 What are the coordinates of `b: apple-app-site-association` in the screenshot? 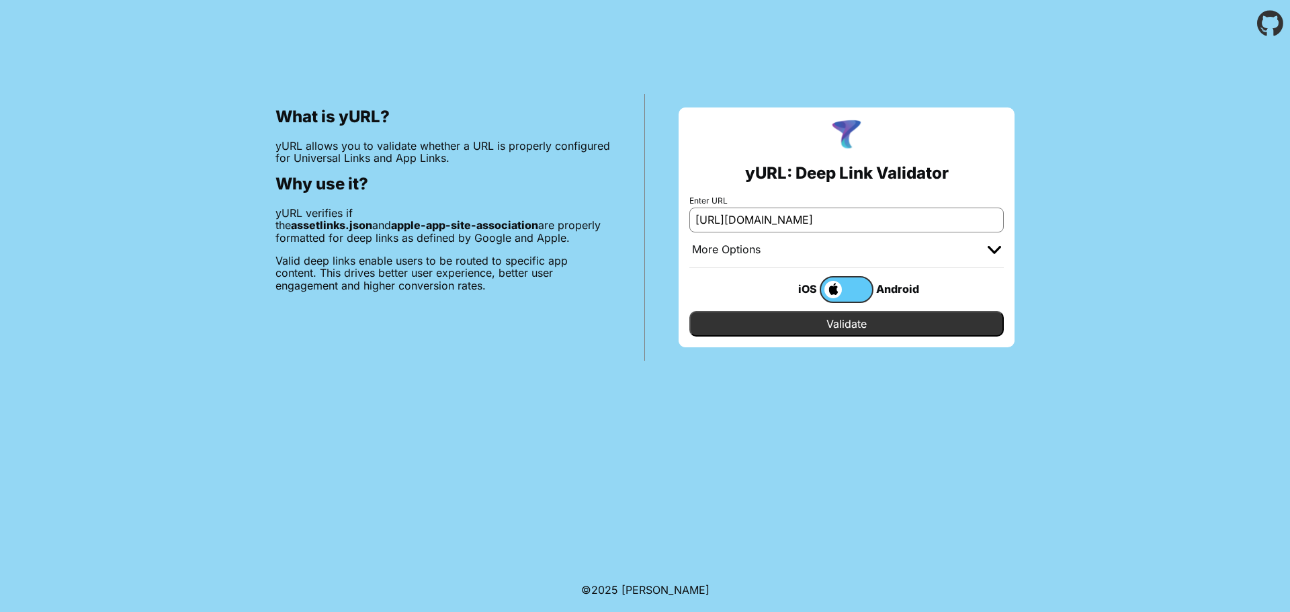 It's located at (464, 225).